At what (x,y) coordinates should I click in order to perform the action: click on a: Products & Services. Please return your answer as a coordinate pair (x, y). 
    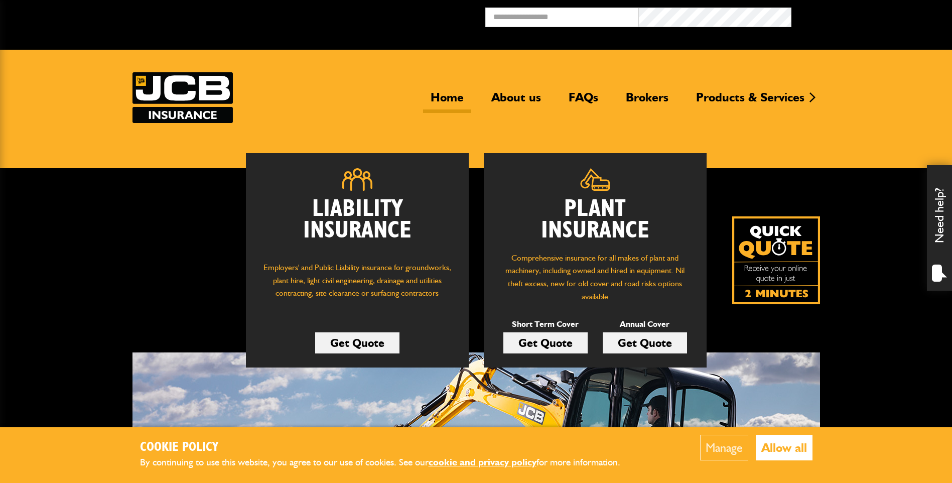
    Looking at the image, I should click on (750, 101).